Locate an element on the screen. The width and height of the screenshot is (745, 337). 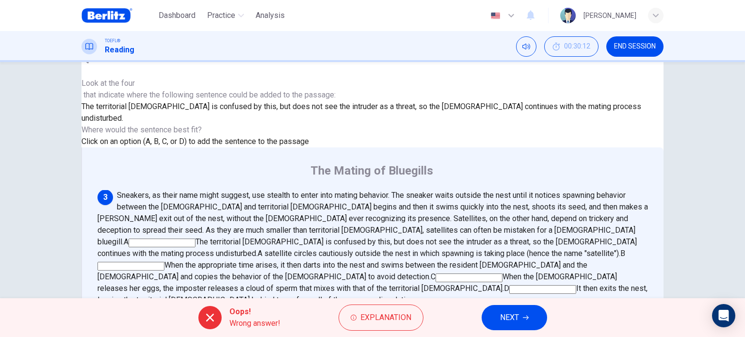
span: Wrong answer! is located at coordinates (254, 323).